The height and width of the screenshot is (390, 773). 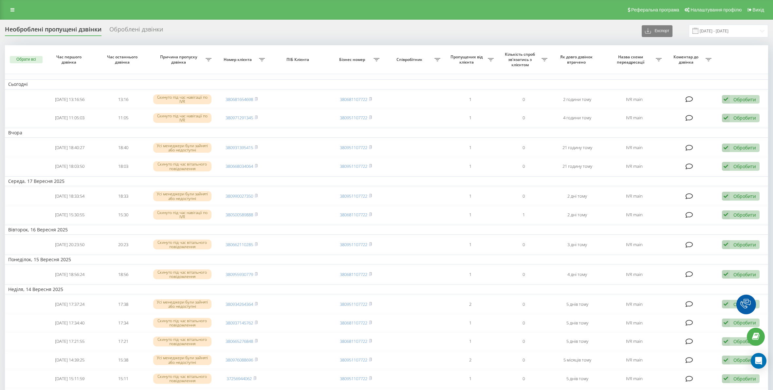 I want to click on td: 20:23, so click(x=123, y=244).